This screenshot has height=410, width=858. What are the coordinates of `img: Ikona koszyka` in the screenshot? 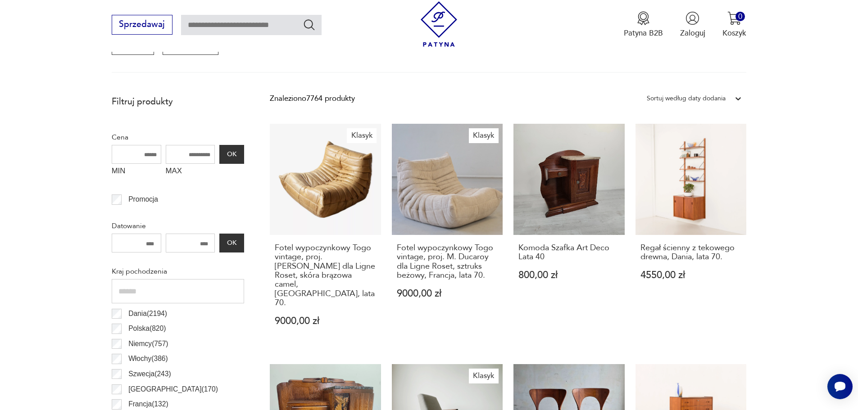 It's located at (734, 18).